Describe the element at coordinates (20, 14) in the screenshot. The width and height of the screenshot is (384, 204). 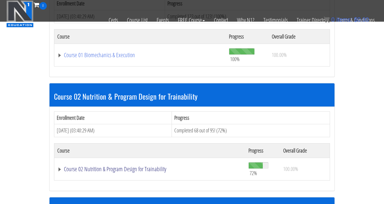
I see `img: n1-education` at that location.